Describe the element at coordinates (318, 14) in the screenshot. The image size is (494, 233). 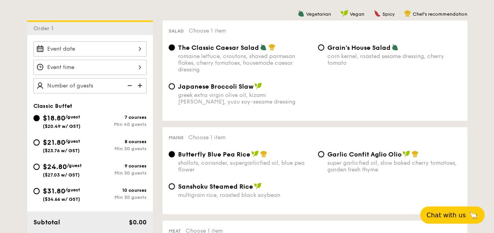
I see `span: Vegetarian` at that location.